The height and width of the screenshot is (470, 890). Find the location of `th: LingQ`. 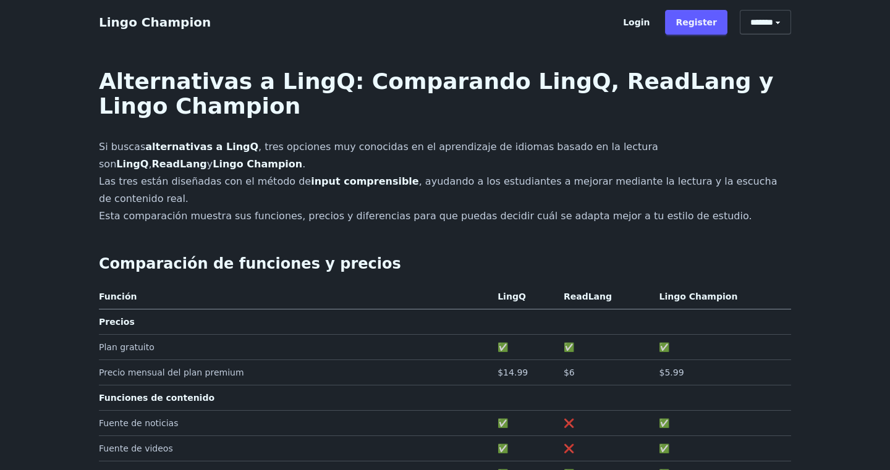

th: LingQ is located at coordinates (525, 299).